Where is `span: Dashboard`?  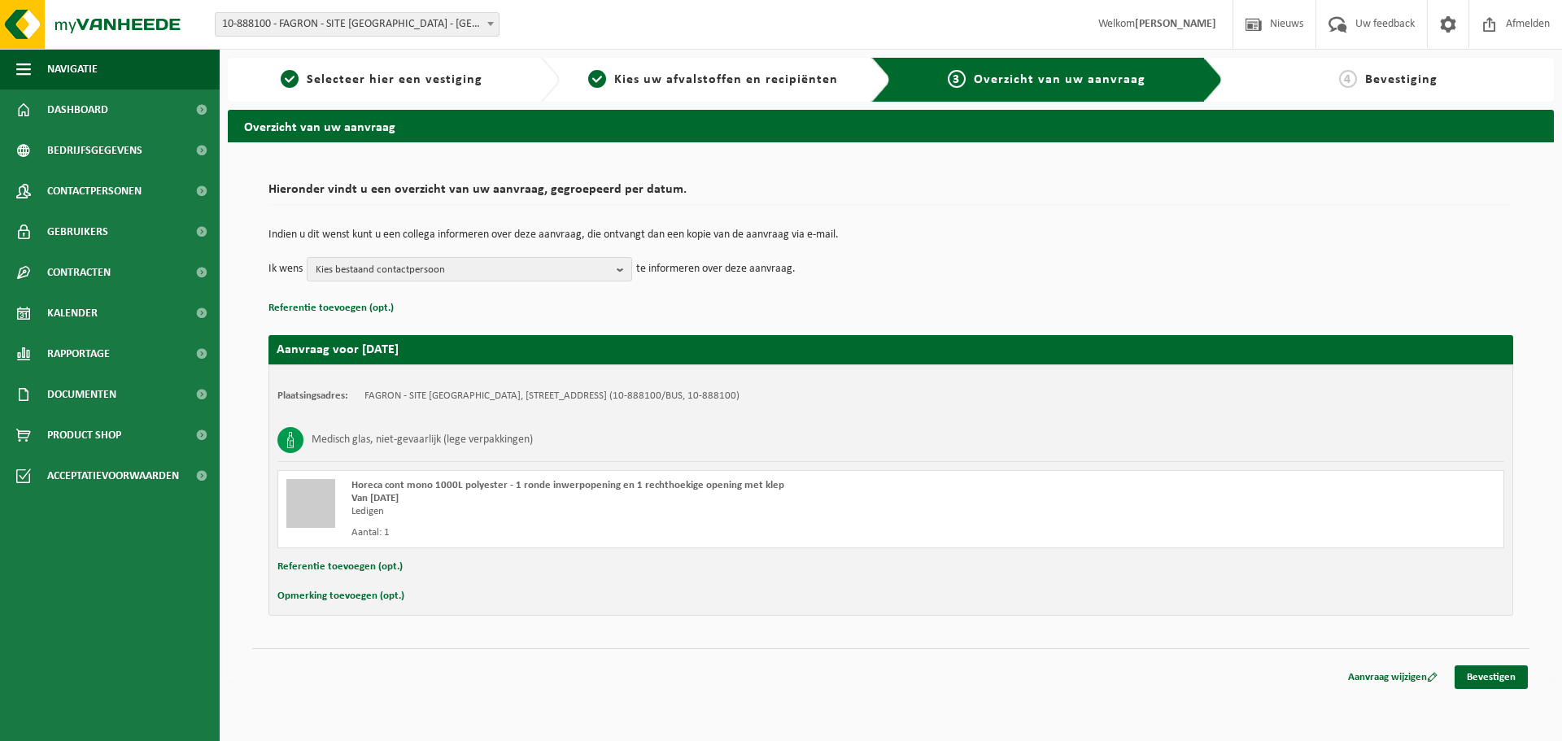 span: Dashboard is located at coordinates (77, 110).